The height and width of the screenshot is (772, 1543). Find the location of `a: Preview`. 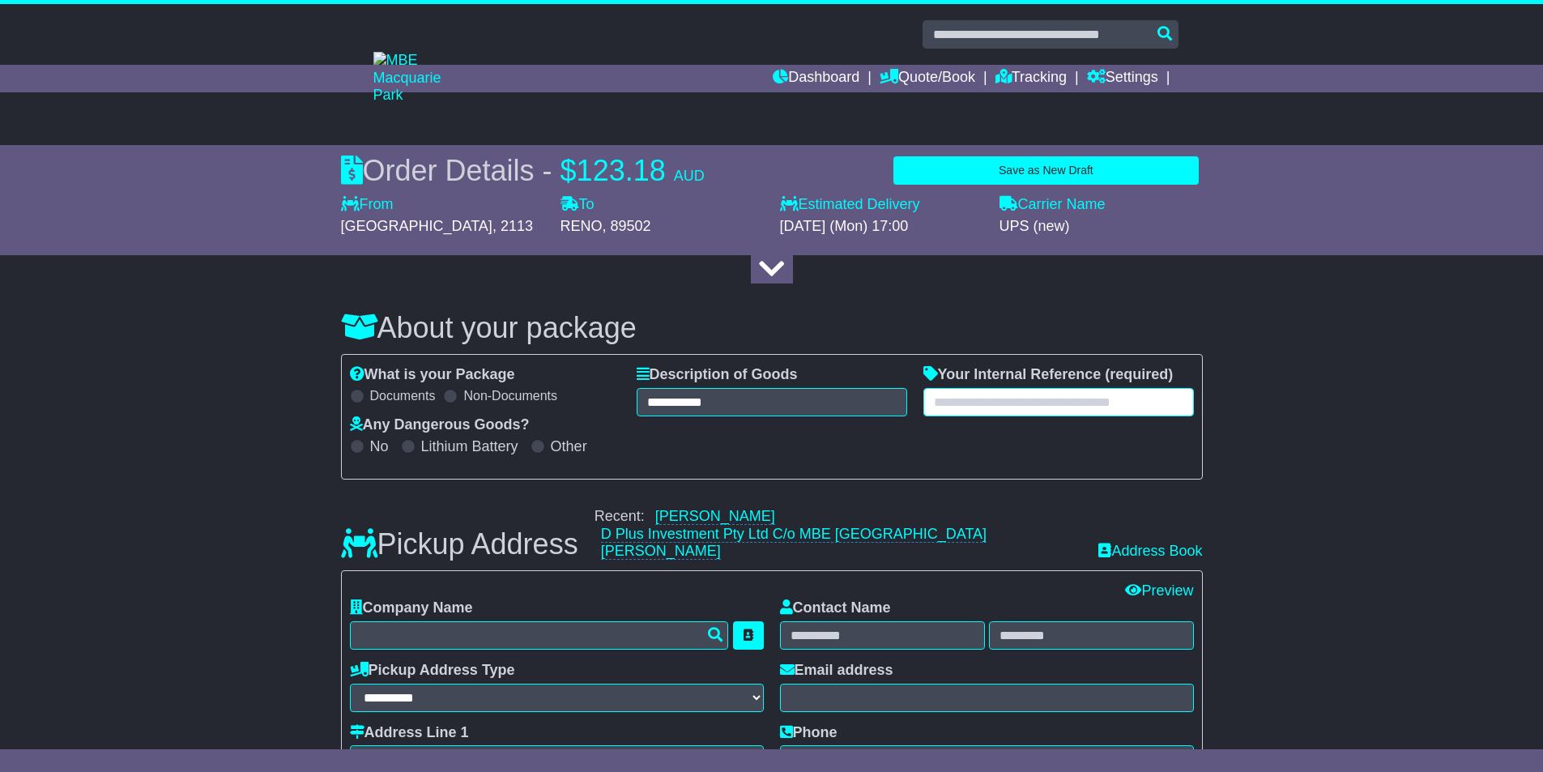

a: Preview is located at coordinates (1159, 591).